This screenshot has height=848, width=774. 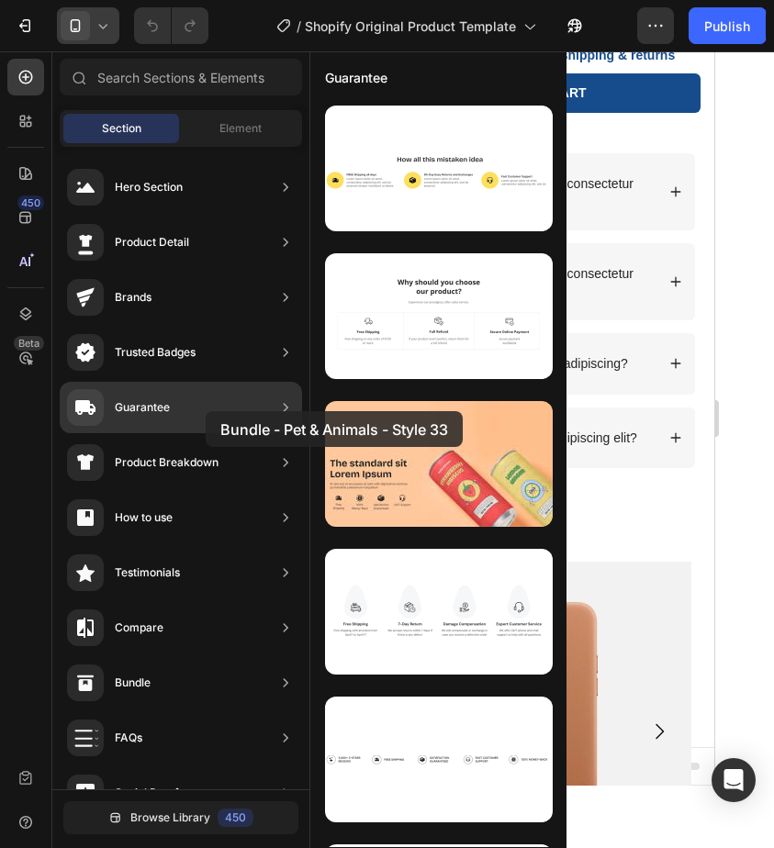 What do you see at coordinates (171, 26) in the screenshot?
I see `div: Undo/Redo` at bounding box center [171, 26].